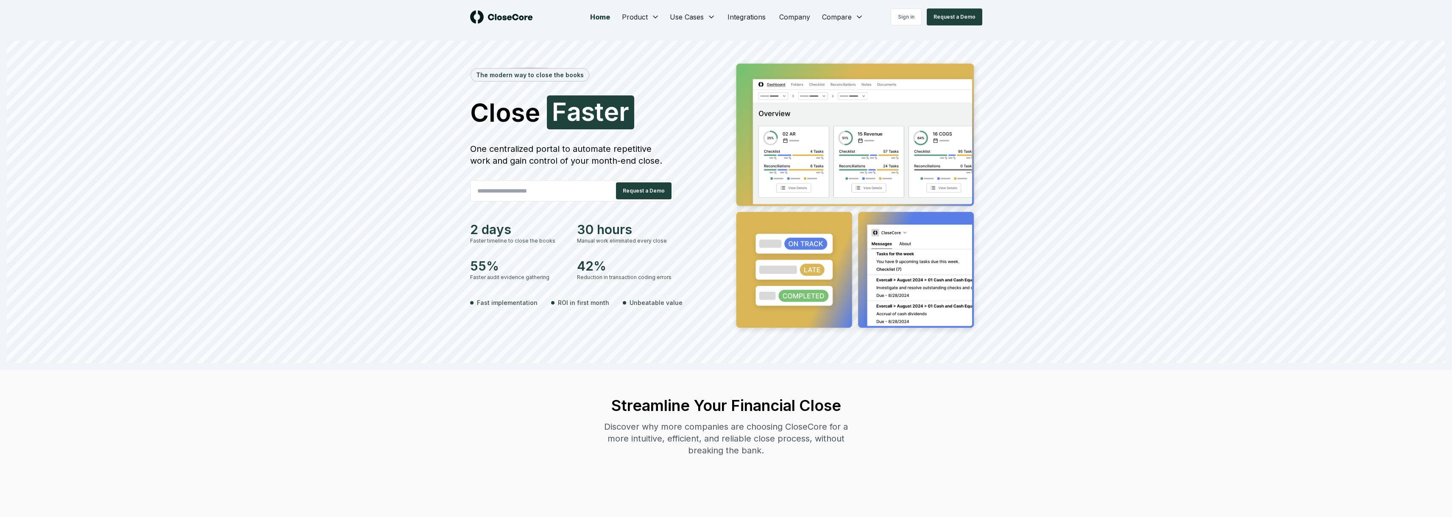  Describe the element at coordinates (583, 302) in the screenshot. I see `span: ROI in first month` at that location.